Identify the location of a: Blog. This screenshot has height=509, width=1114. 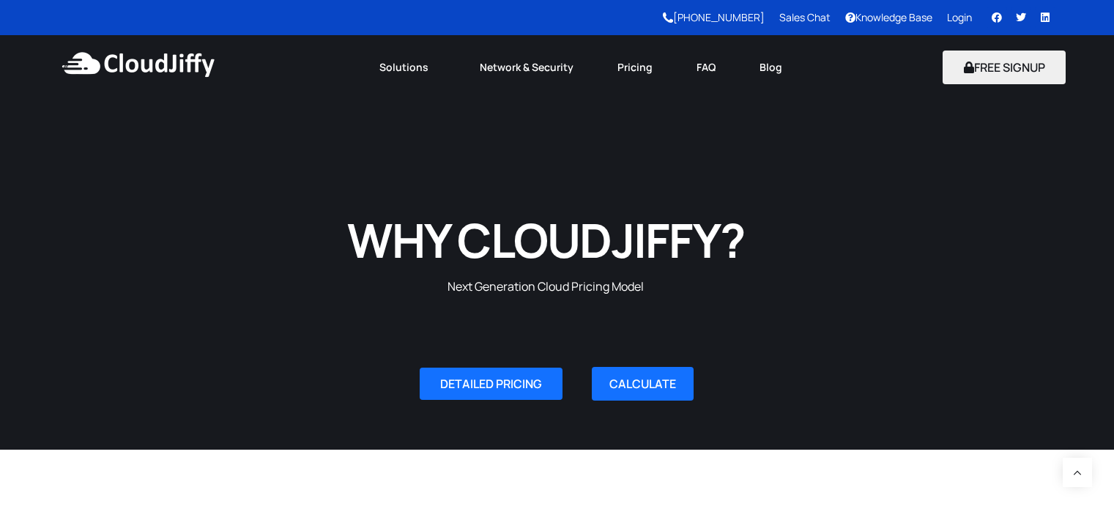
(770, 67).